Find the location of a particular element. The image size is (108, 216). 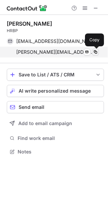

button: Send email is located at coordinates (55, 107).